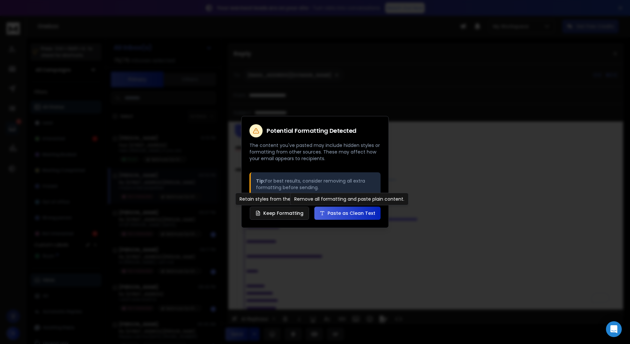 The image size is (630, 344). I want to click on button: Paste as Clean Text, so click(347, 213).